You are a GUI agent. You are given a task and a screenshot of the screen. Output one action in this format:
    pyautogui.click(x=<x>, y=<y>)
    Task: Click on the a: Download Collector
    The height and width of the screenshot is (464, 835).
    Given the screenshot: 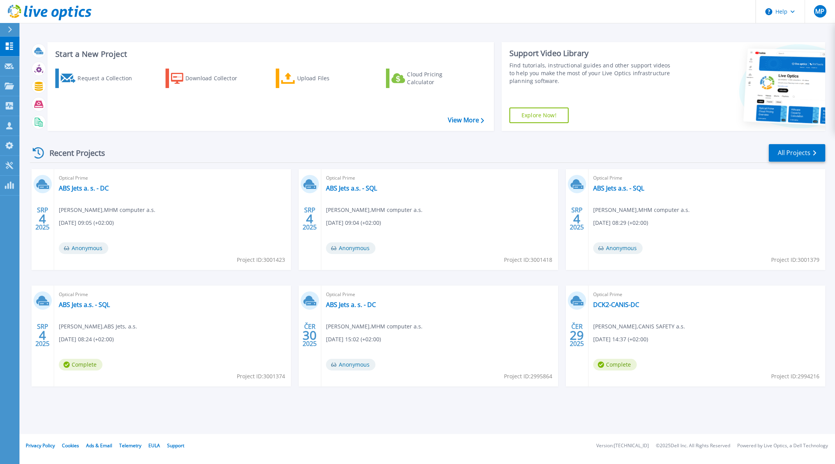 What is the action you would take?
    pyautogui.click(x=209, y=78)
    